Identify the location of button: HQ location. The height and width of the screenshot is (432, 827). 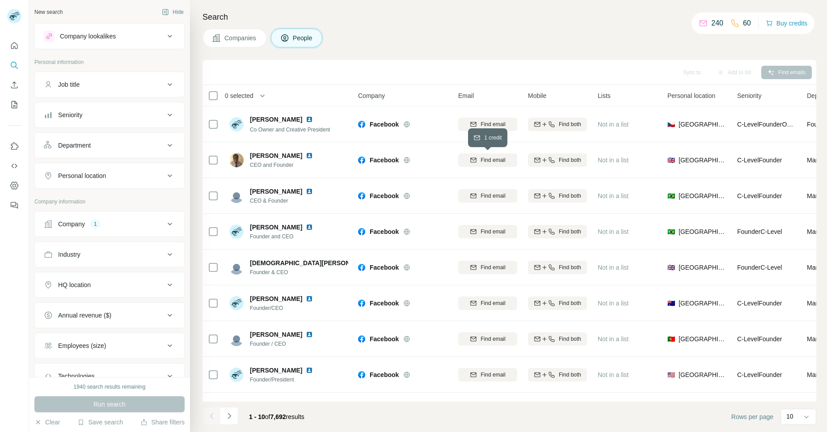
(109, 285).